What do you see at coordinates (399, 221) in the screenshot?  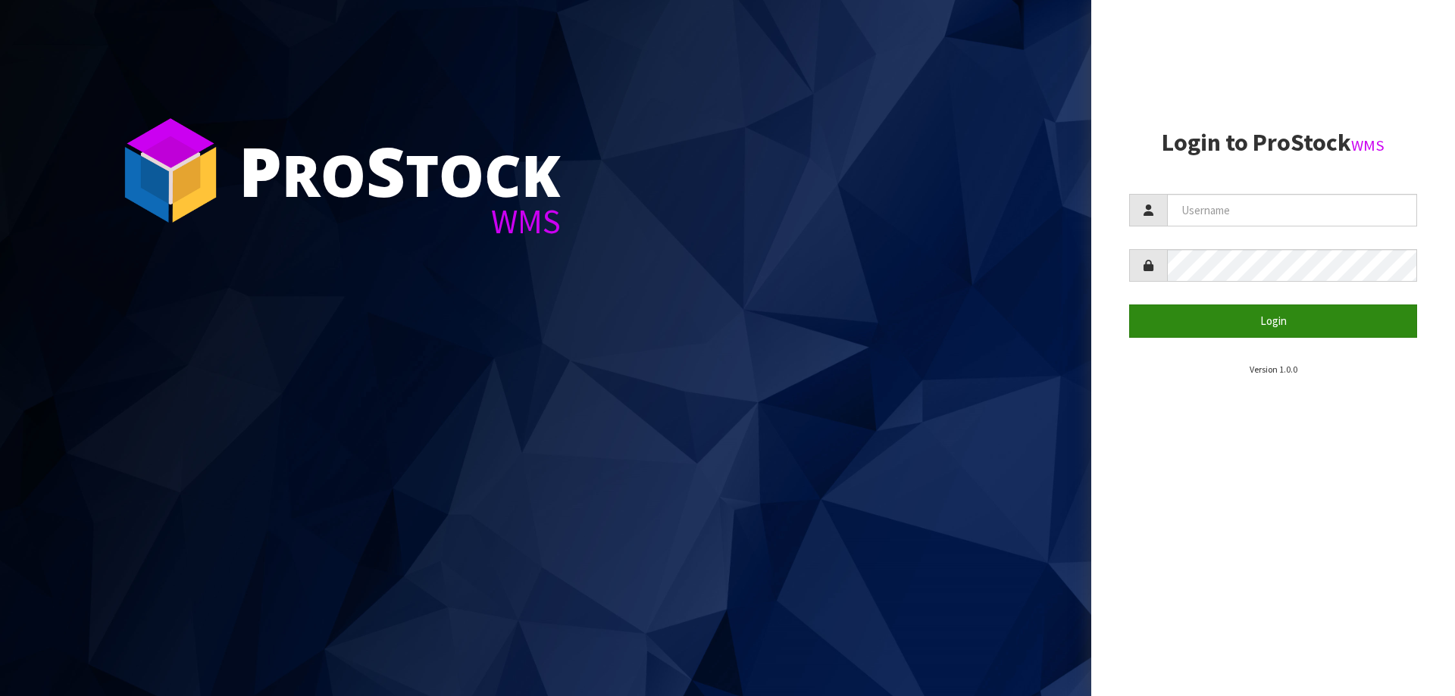 I see `div: WMS` at bounding box center [399, 221].